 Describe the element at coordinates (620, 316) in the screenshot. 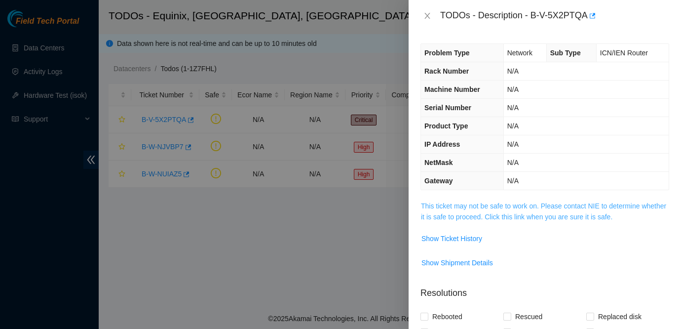

I see `span: Replaced disk` at that location.